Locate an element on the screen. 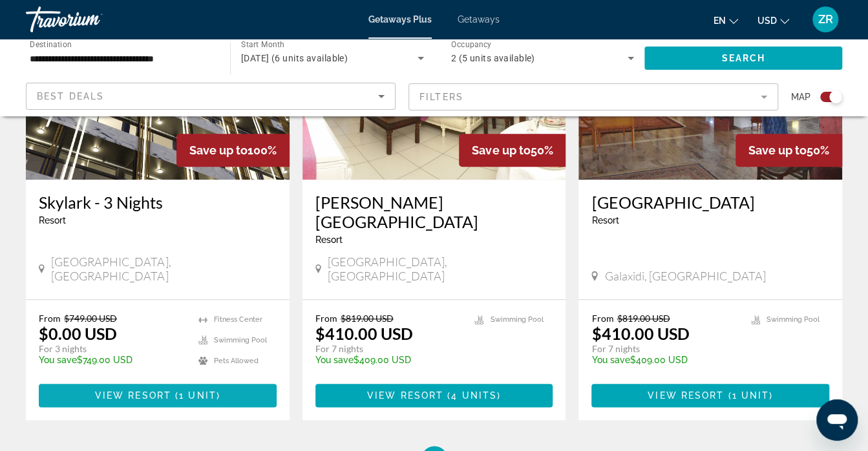  button: Change currency is located at coordinates (773, 20).